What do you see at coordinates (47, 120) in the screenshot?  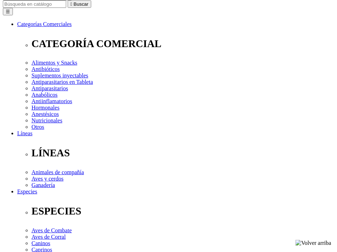 I see `span: Nutricionales` at bounding box center [47, 120].